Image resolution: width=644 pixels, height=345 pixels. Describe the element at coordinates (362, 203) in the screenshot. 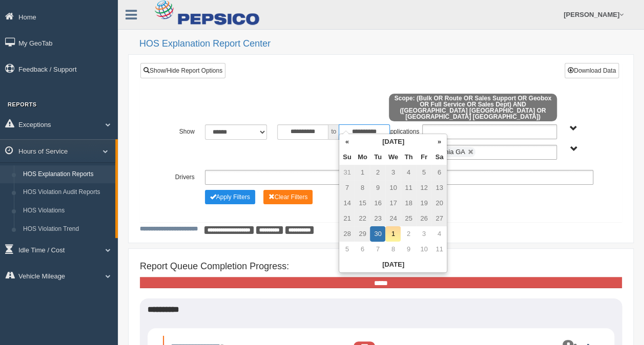

I see `td: 15` at that location.